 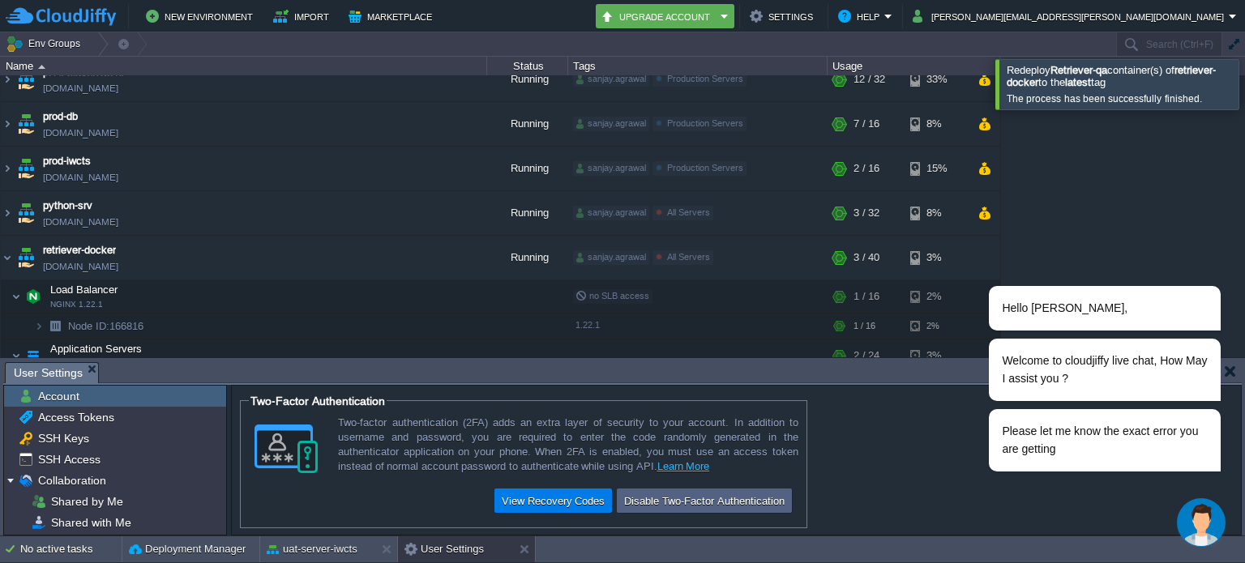 What do you see at coordinates (1111, 76) in the screenshot?
I see `span: Redeploy container(s) of to the tag` at bounding box center [1111, 76].